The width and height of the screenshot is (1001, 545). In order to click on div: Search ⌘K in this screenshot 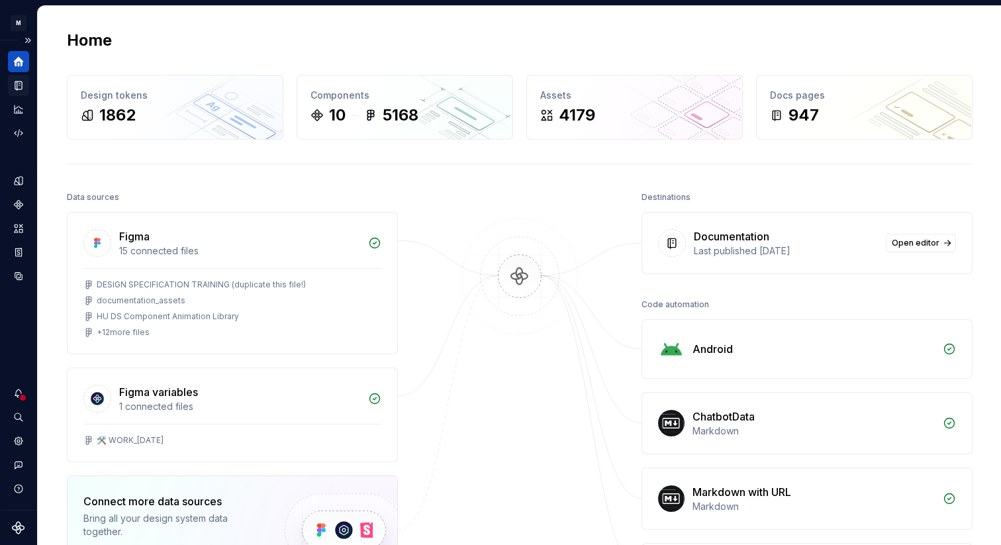, I will do `click(19, 417)`.